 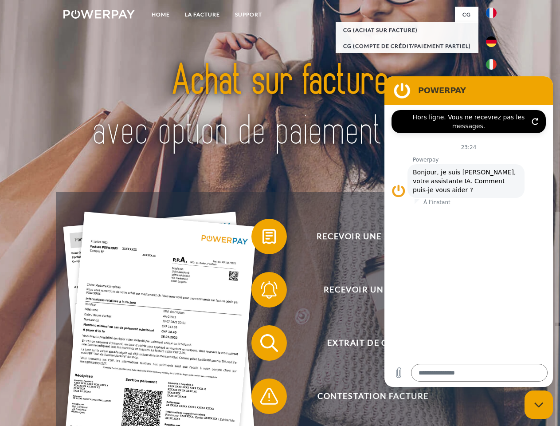 What do you see at coordinates (367, 343) in the screenshot?
I see `button: Extrait de compte` at bounding box center [367, 343].